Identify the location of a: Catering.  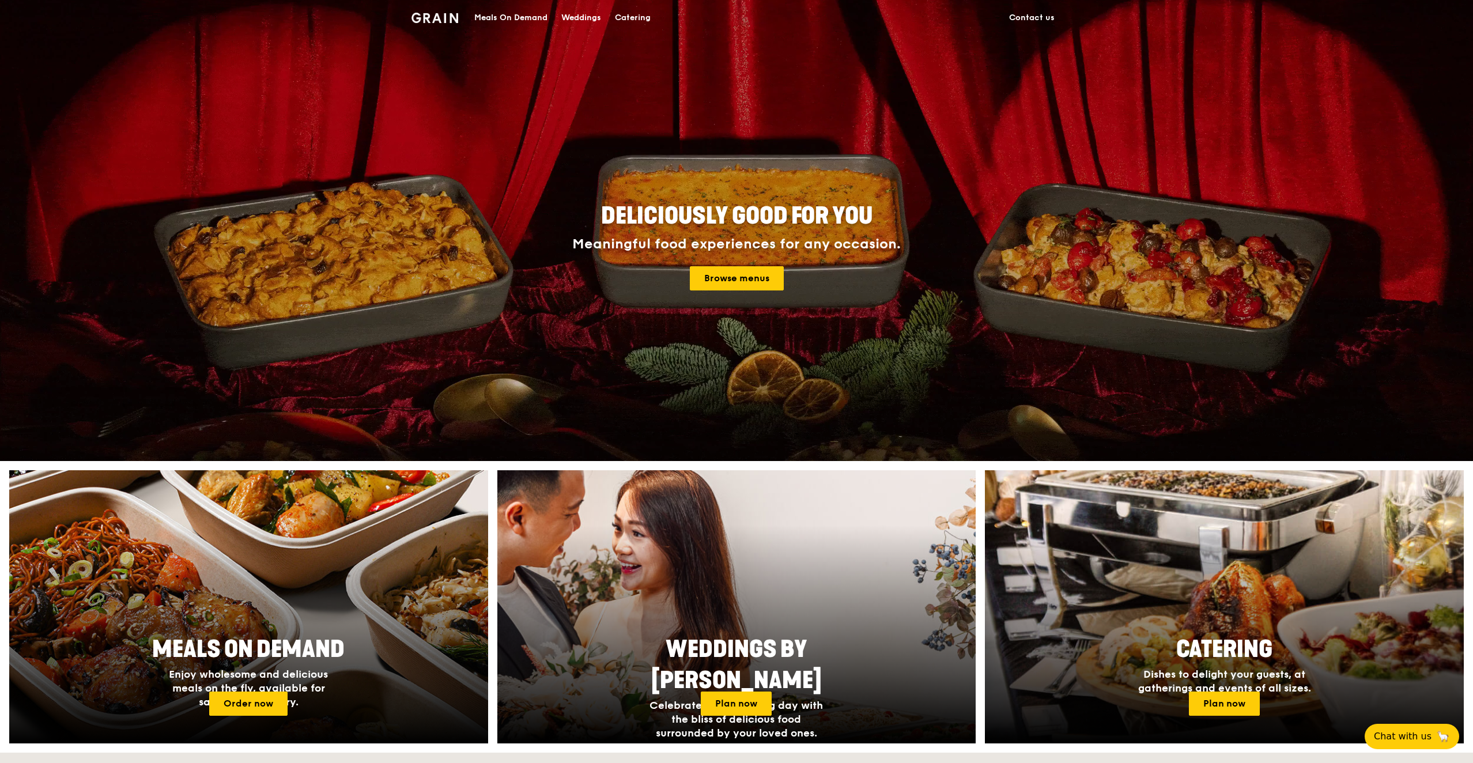
(633, 18).